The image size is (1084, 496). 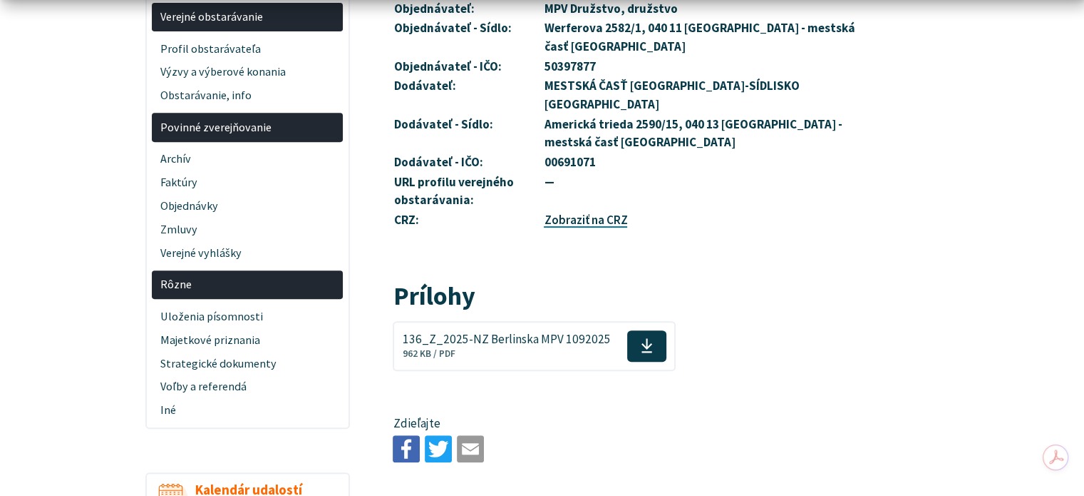 I want to click on th: Dodávateľ:, so click(x=468, y=95).